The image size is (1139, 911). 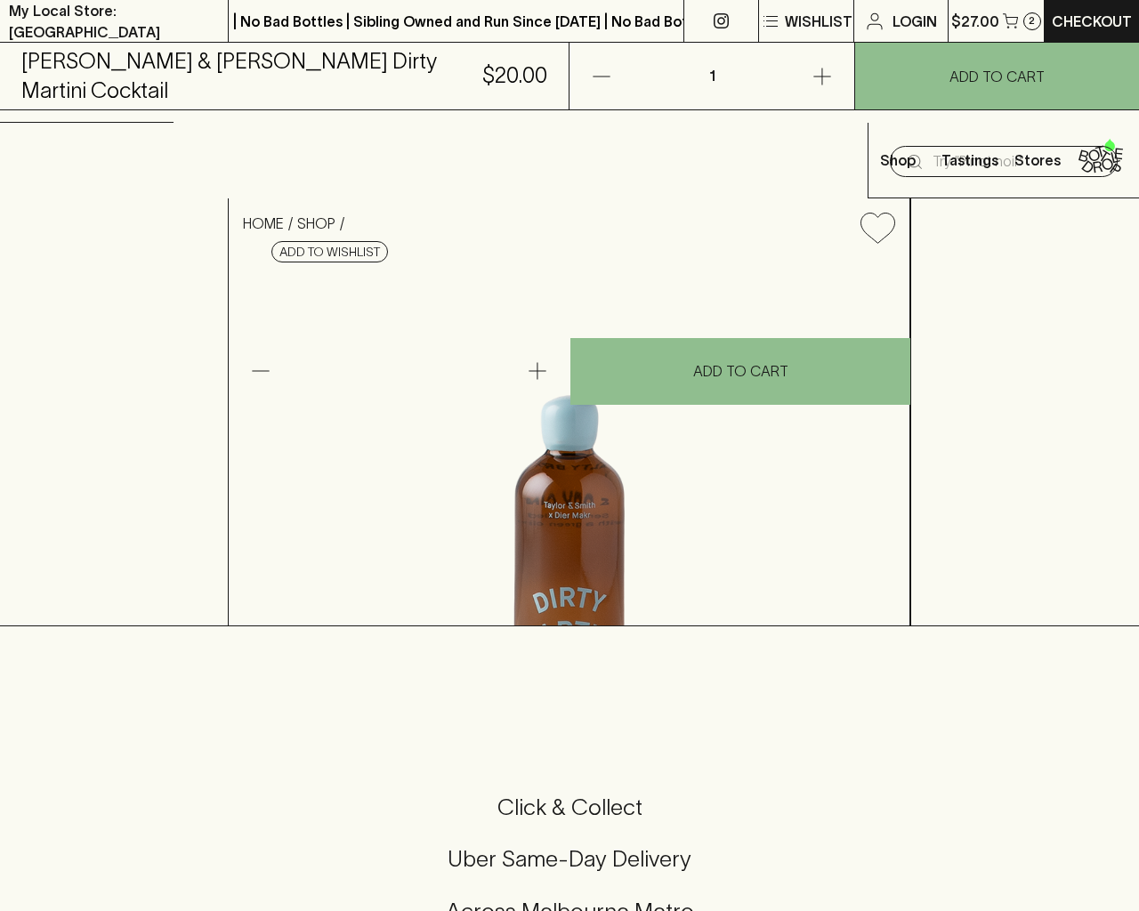 I want to click on p: Wishlist, so click(x=819, y=21).